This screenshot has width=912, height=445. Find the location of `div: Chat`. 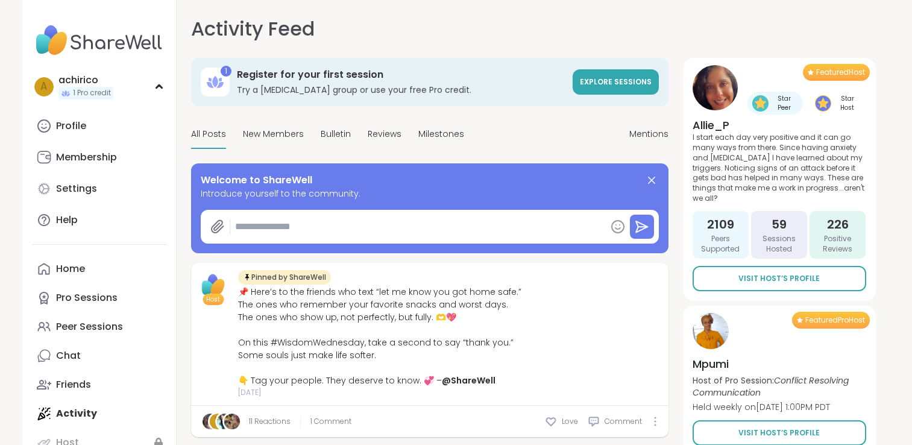

div: Chat is located at coordinates (68, 356).